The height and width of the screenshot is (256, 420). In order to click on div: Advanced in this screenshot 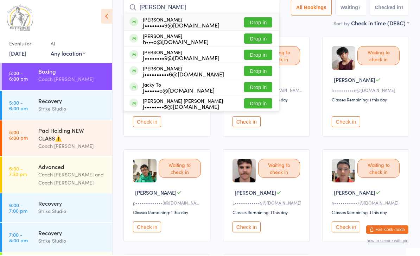, I will do `click(72, 167)`.